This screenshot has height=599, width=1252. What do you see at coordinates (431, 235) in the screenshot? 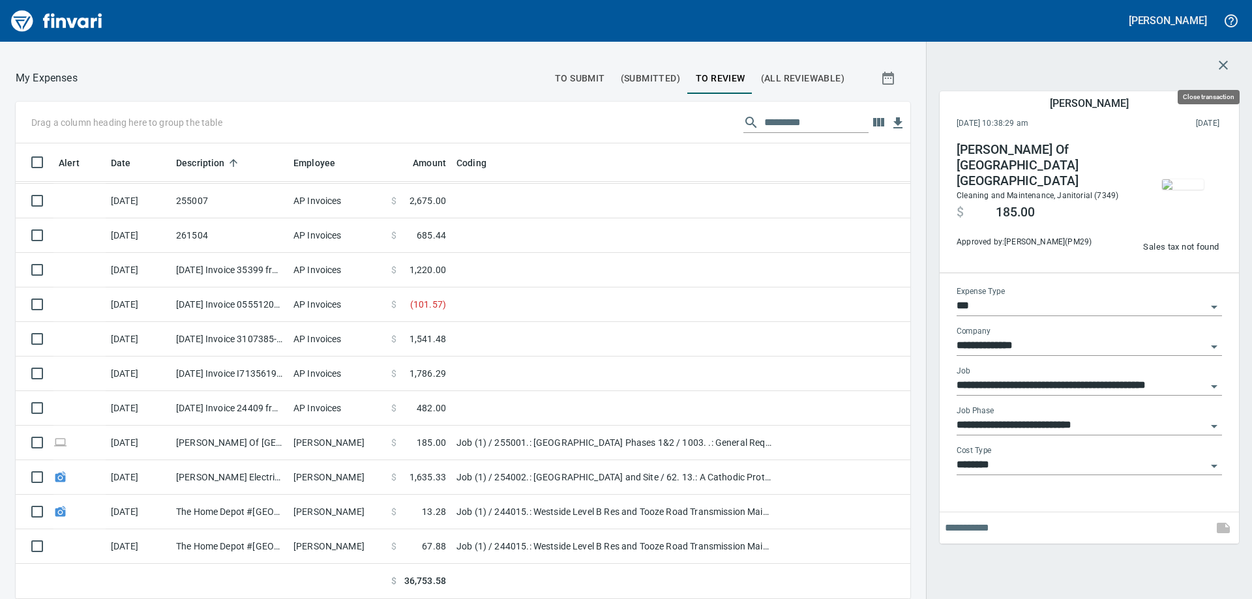
I see `span: 685.44` at bounding box center [431, 235].